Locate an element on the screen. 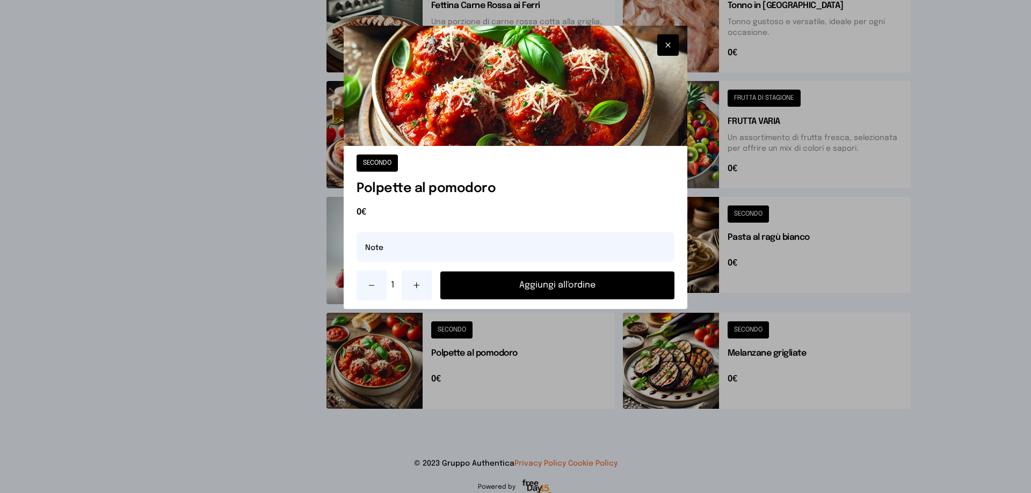 The width and height of the screenshot is (1031, 493). h1: Polpette al pomodoro is located at coordinates (516, 189).